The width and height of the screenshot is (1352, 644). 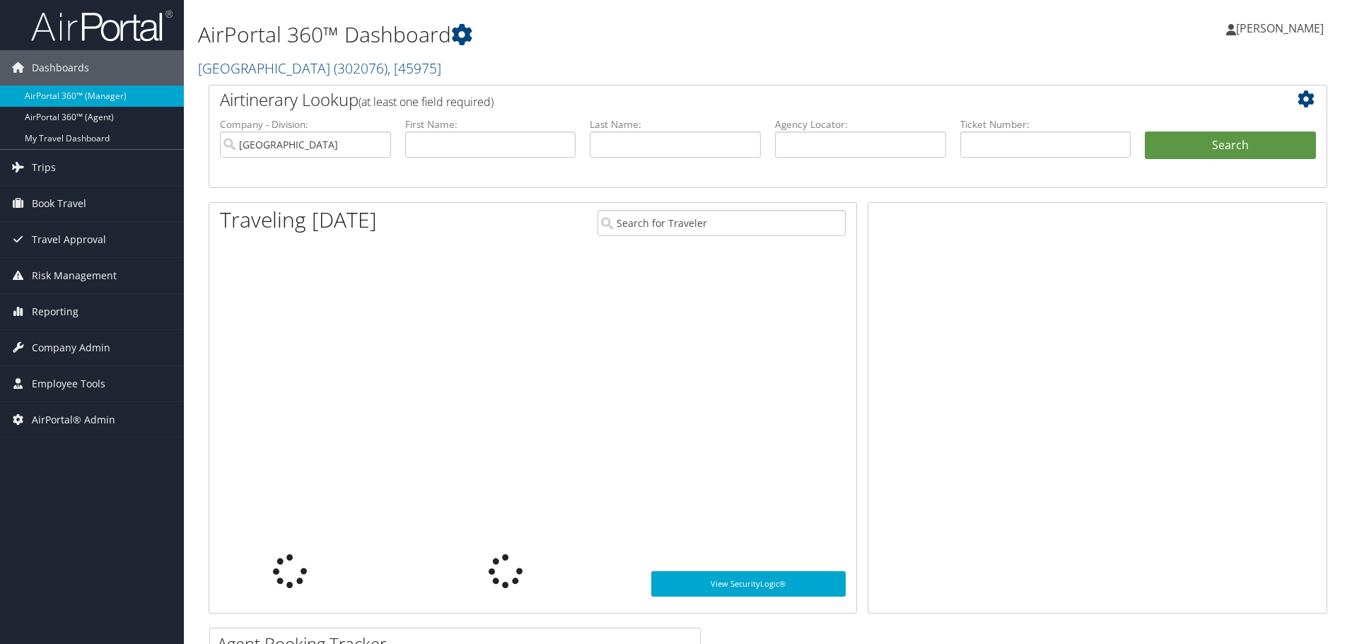 I want to click on span: (at least one field required), so click(x=426, y=102).